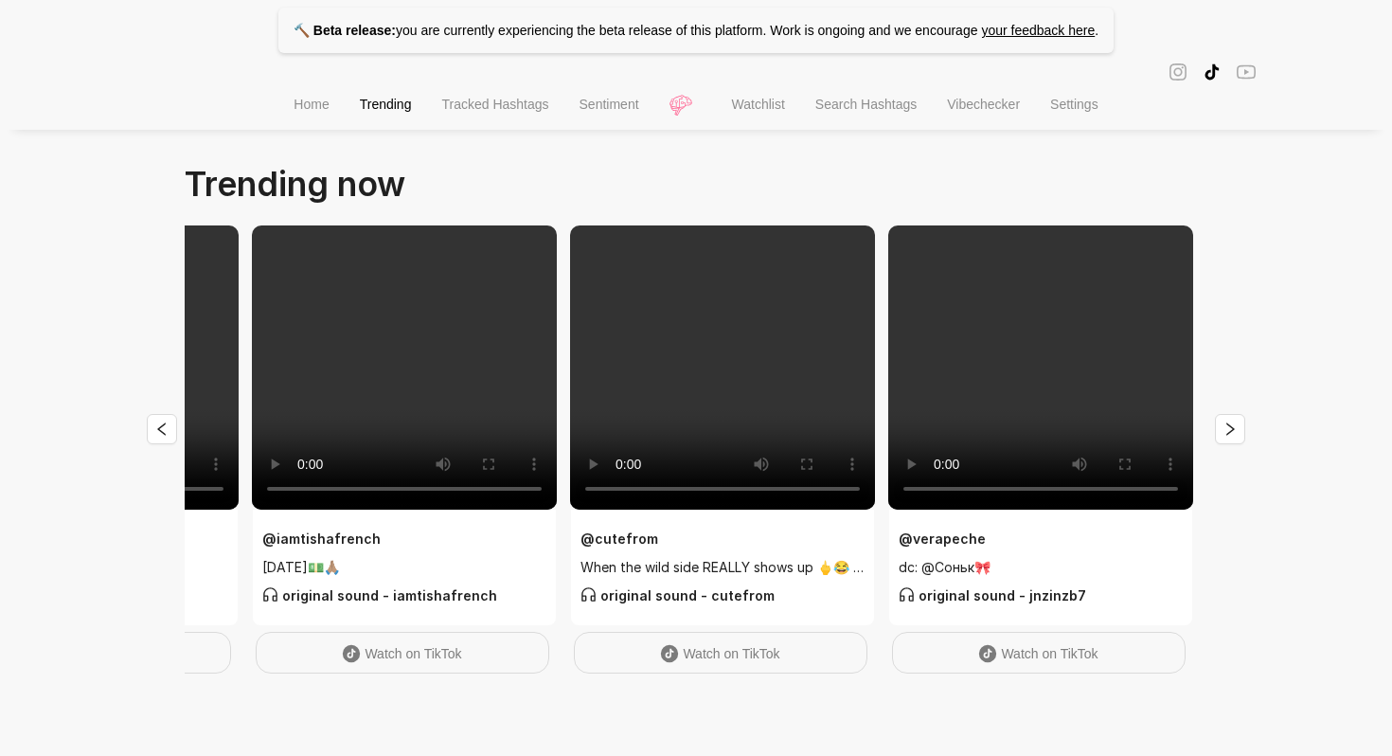 This screenshot has width=1392, height=756. Describe the element at coordinates (380, 595) in the screenshot. I see `strong: original sound - iamtishafrench` at that location.